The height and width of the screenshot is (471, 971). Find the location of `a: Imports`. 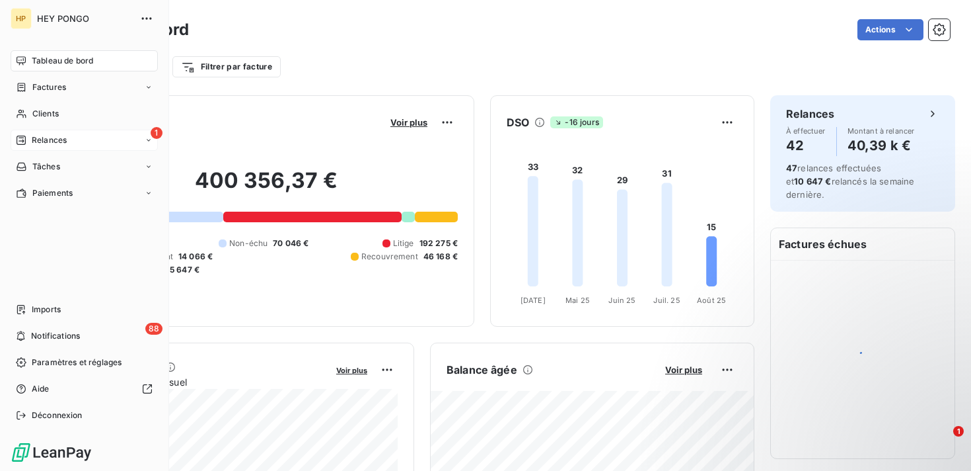

a: Imports is located at coordinates (84, 309).